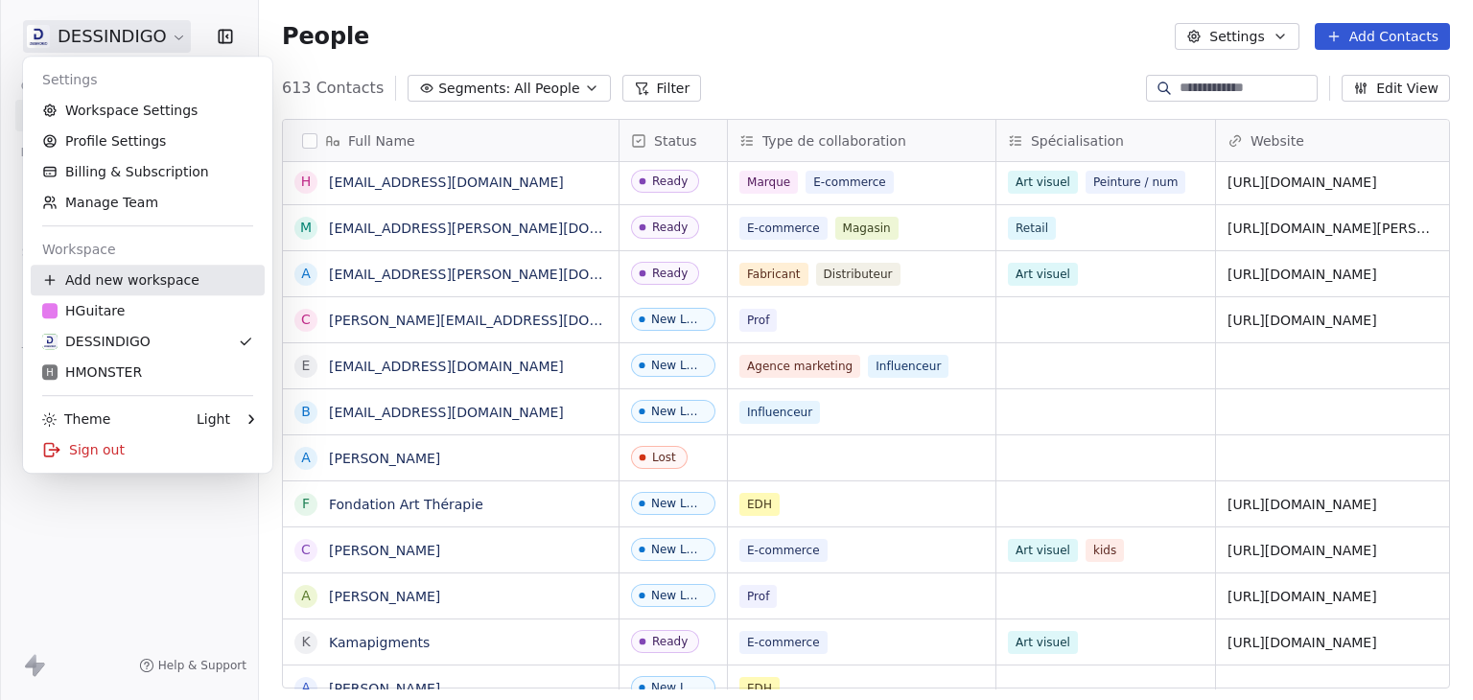 Image resolution: width=1473 pixels, height=700 pixels. What do you see at coordinates (148, 141) in the screenshot?
I see `a: Profile Settings` at bounding box center [148, 141].